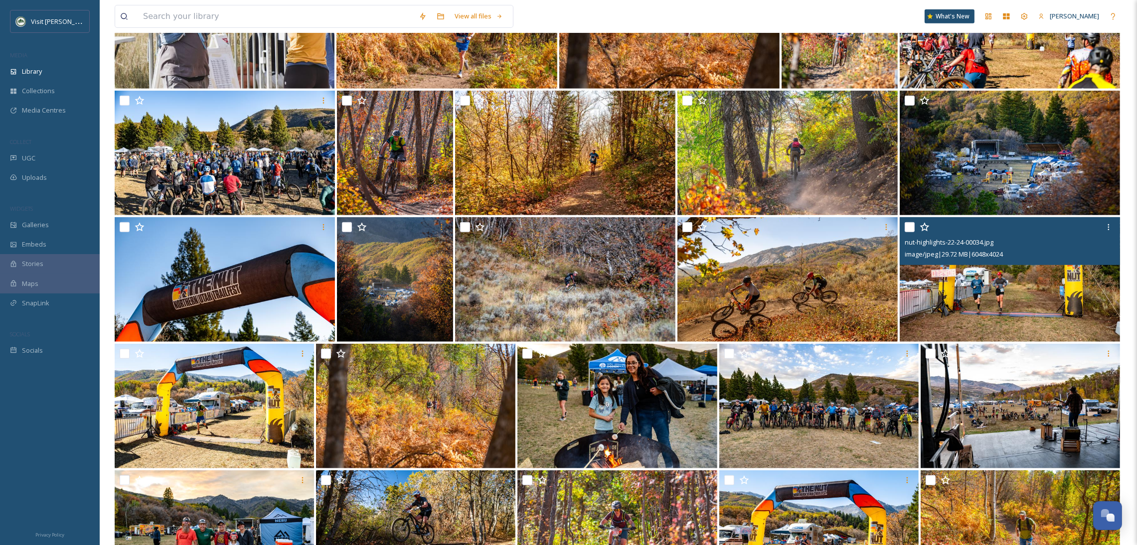 The image size is (1137, 545). What do you see at coordinates (819, 406) in the screenshot?
I see `img: nut-highlights-22-24-00030.jpg` at bounding box center [819, 406].